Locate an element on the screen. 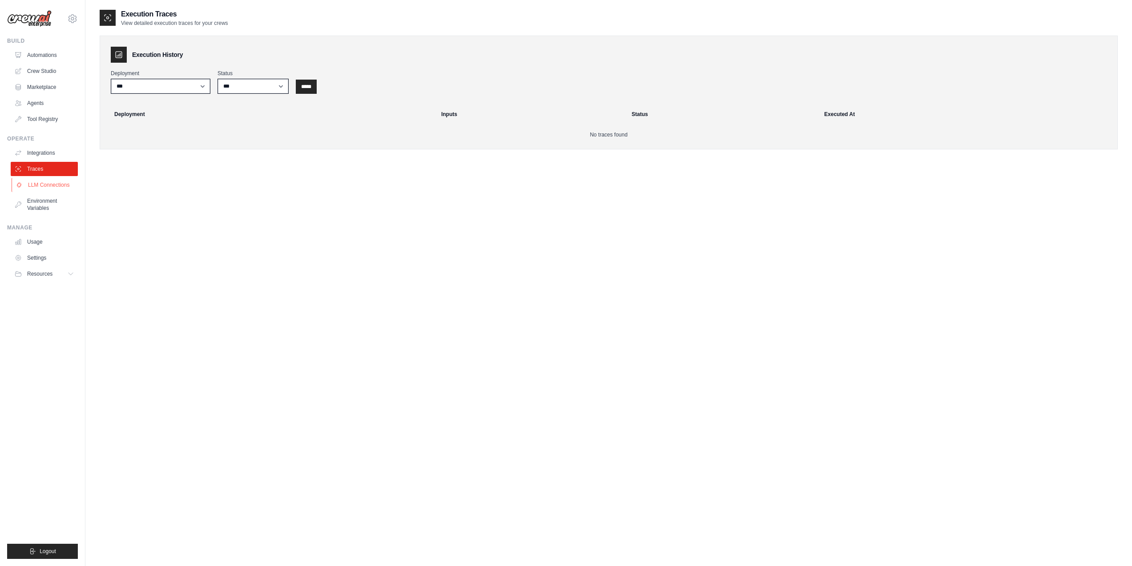 Image resolution: width=1132 pixels, height=566 pixels. h2: Execution Traces is located at coordinates (174, 14).